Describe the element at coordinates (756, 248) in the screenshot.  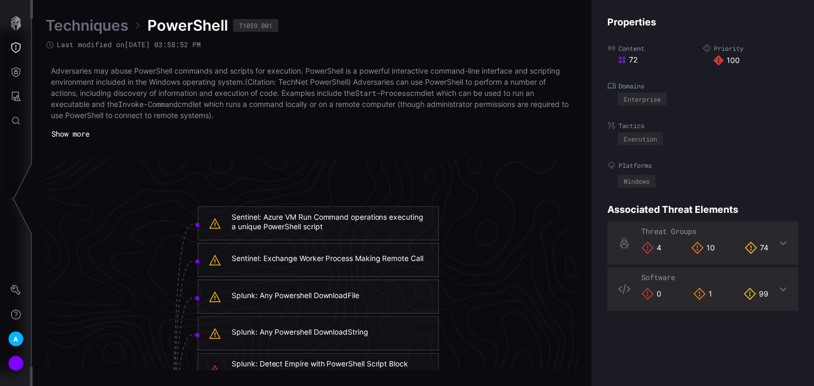
I see `div: 74` at that location.